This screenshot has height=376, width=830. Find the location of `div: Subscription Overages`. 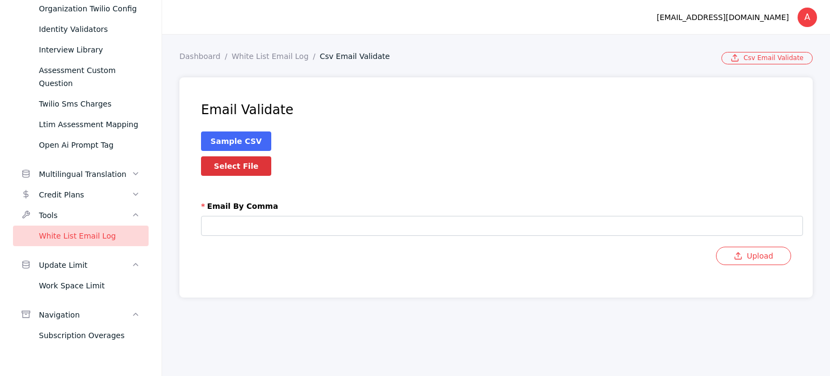

div: Subscription Overages is located at coordinates (89, 335).